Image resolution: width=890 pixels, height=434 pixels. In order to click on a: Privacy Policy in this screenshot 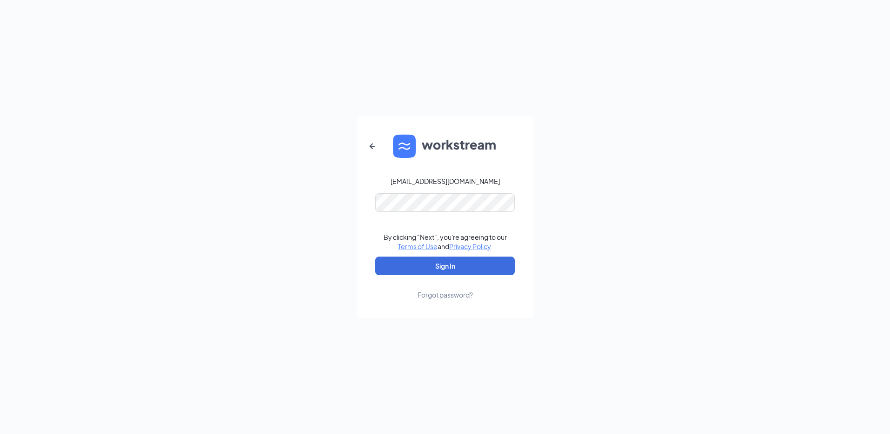, I will do `click(470, 246)`.